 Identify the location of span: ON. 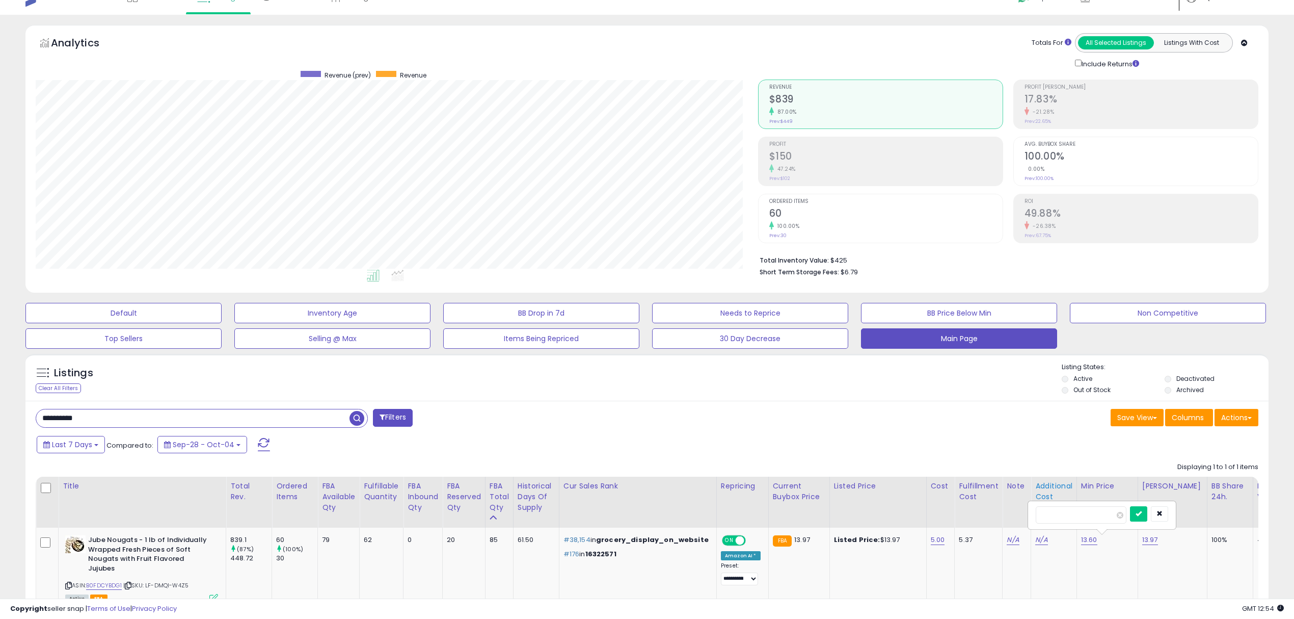
(729, 540).